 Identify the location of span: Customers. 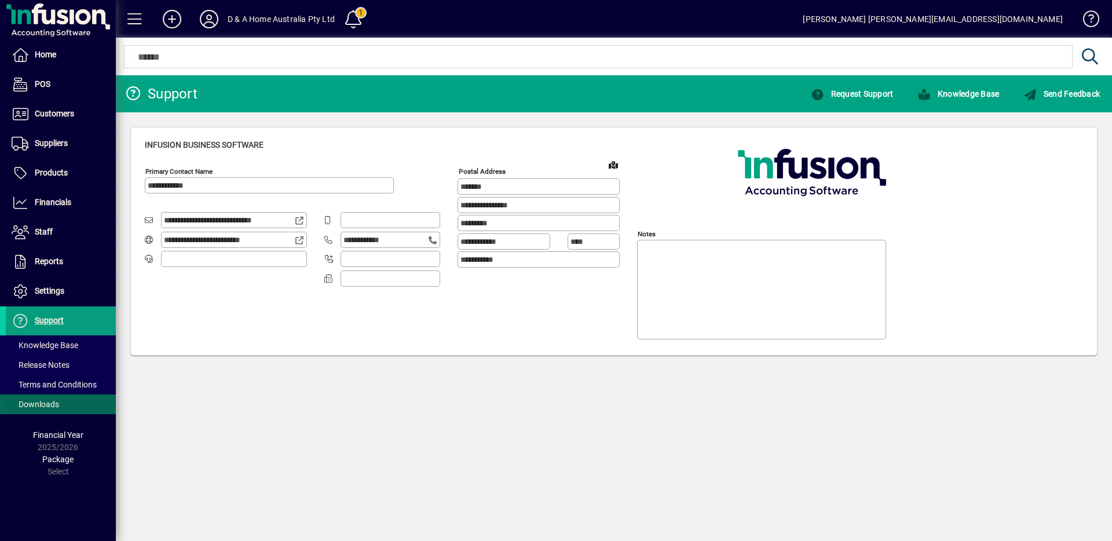
(54, 114).